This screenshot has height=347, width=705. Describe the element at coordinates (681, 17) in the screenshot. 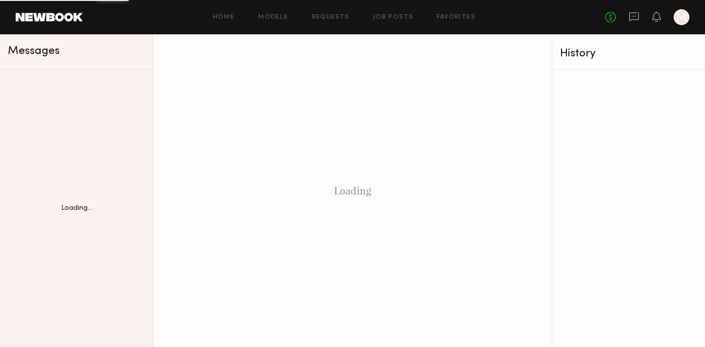

I see `a: M` at that location.